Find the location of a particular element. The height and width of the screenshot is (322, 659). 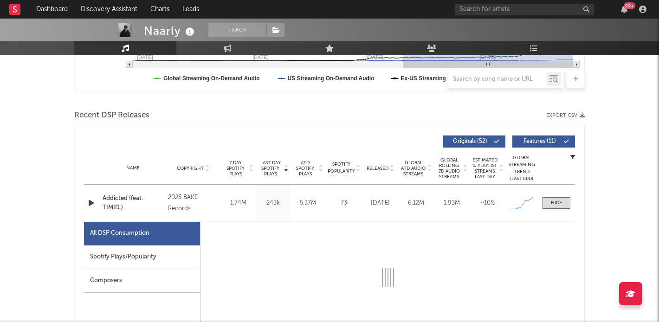

div: Spotify Plays/Popularity is located at coordinates (142, 257).